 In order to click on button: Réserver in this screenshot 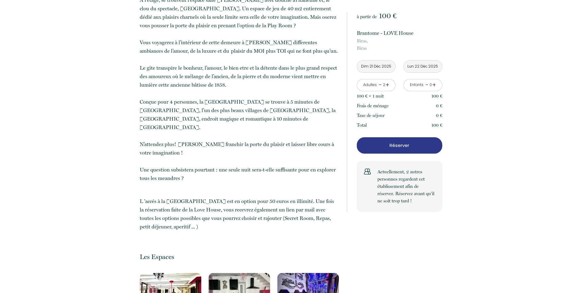, I will do `click(400, 146)`.